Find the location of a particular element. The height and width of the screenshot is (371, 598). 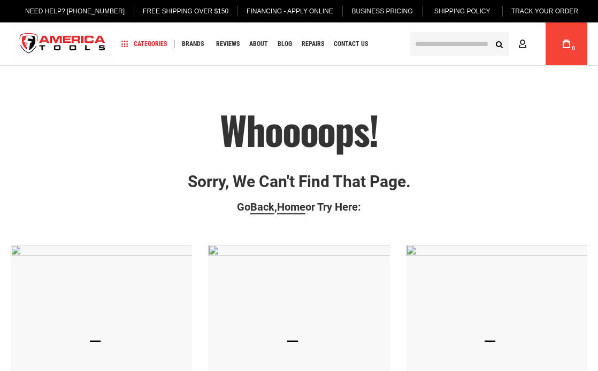

a: Blog is located at coordinates (285, 44).